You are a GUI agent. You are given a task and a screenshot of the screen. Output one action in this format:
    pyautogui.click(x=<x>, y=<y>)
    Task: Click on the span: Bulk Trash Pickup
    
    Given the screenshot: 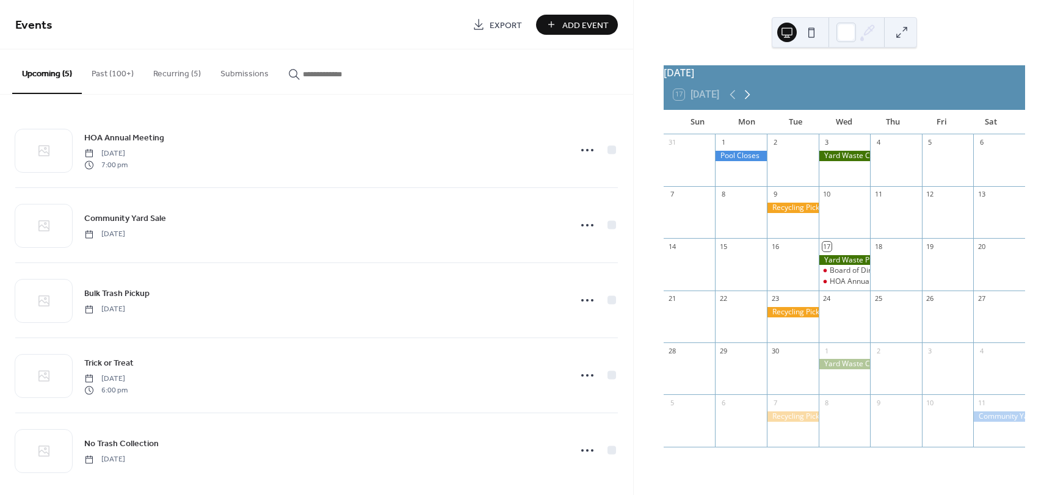 What is the action you would take?
    pyautogui.click(x=117, y=294)
    